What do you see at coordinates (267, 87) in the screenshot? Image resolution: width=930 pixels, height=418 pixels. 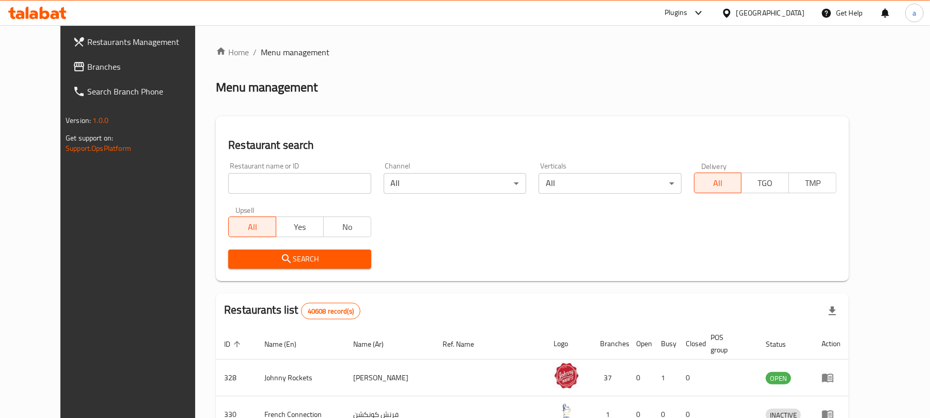 I see `h2: Menu management` at bounding box center [267, 87].